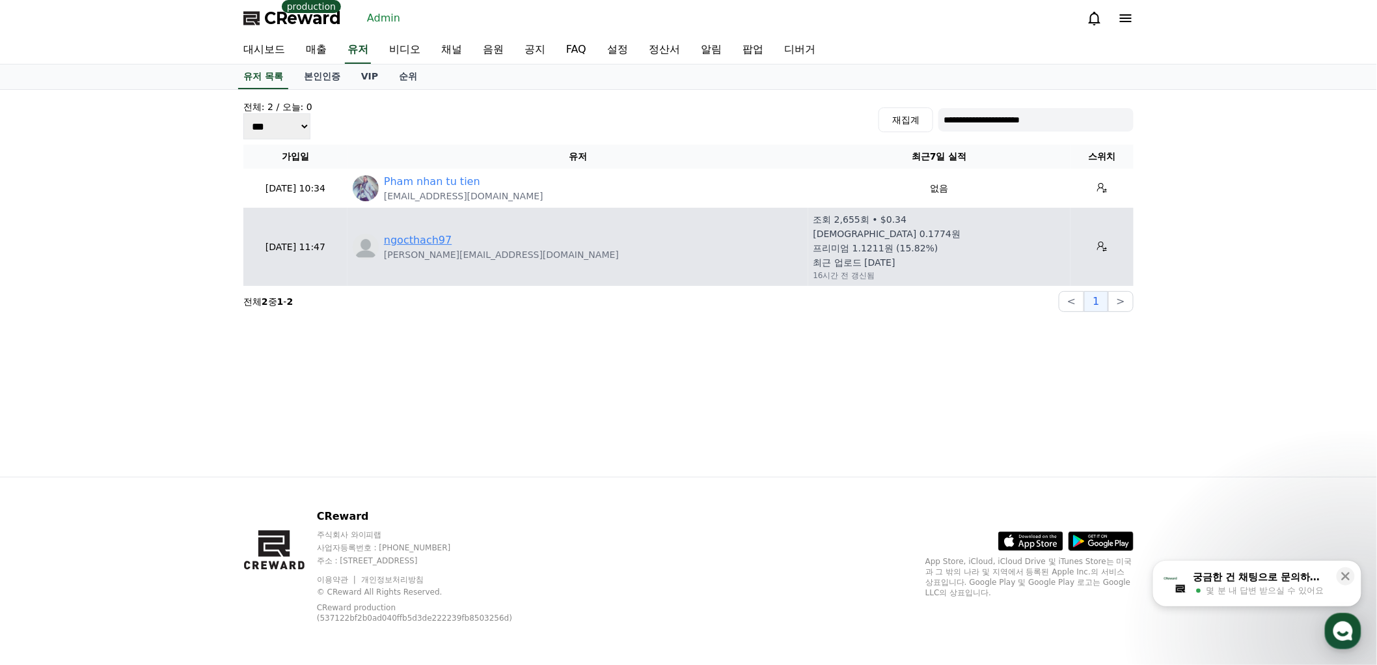 This screenshot has height=665, width=1377. What do you see at coordinates (876, 248) in the screenshot?
I see `p: 프리미엄 1.1211원 (15.82%)` at bounding box center [876, 248].